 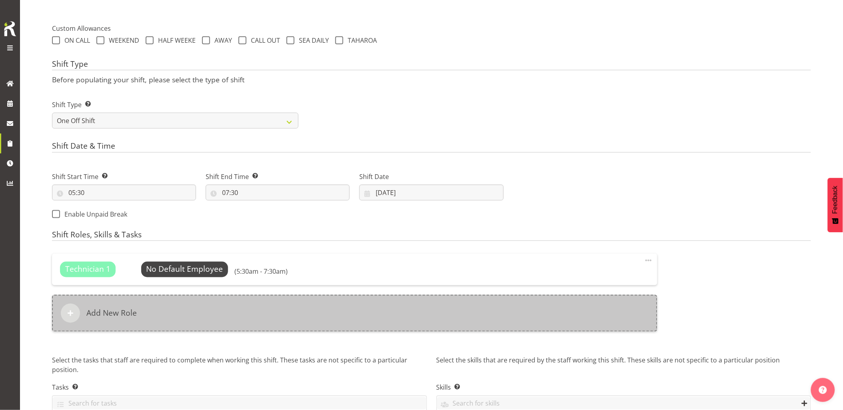 What do you see at coordinates (431, 80) in the screenshot?
I see `p: Before populating your shift, please select the type of shift` at bounding box center [431, 80].